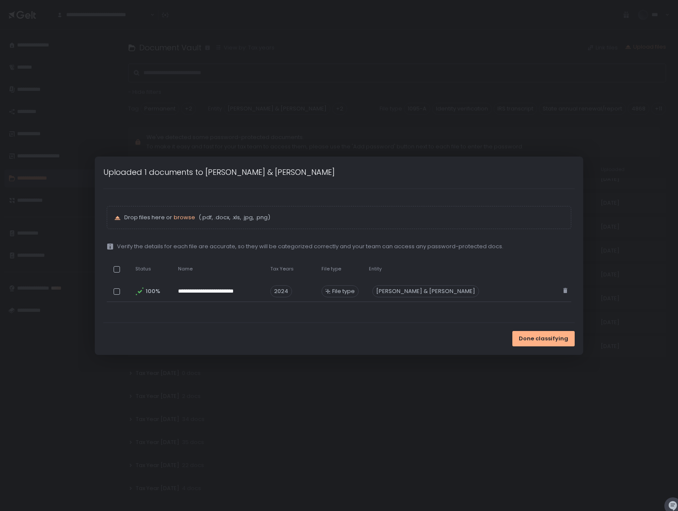 The height and width of the screenshot is (511, 678). I want to click on button: browse, so click(184, 218).